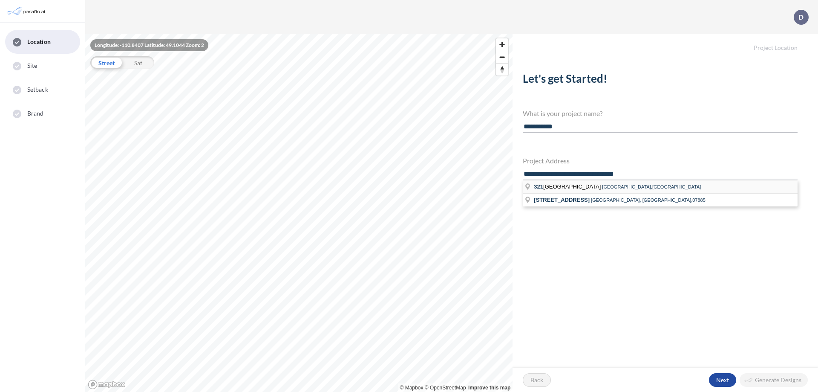 This screenshot has width=818, height=392. I want to click on button: Zoom in, so click(502, 44).